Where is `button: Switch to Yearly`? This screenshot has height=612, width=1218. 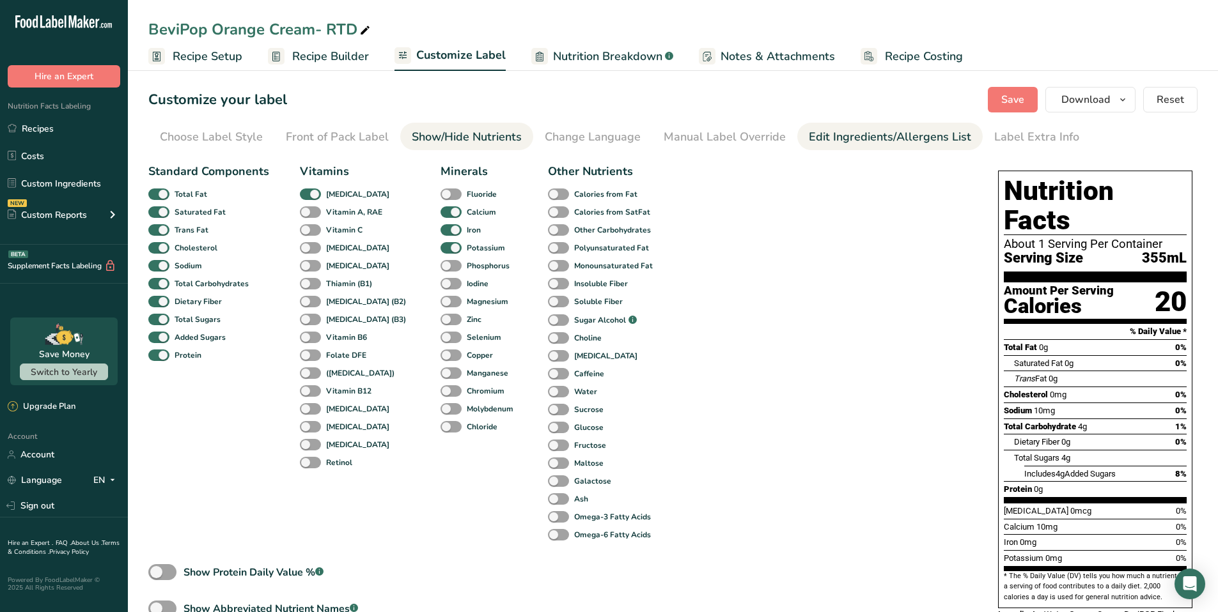
button: Switch to Yearly is located at coordinates (64, 372).